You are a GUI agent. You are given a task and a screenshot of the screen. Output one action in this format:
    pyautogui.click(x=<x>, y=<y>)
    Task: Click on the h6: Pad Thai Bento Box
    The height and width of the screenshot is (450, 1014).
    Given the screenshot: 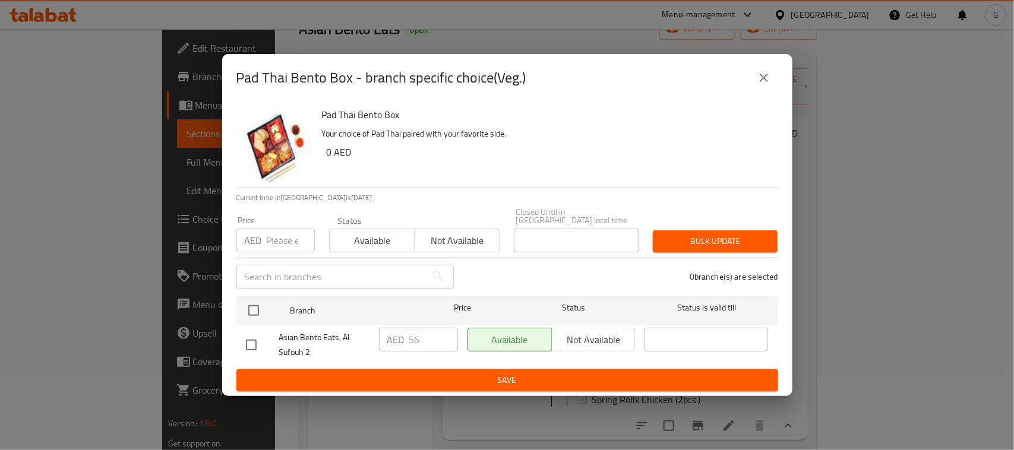 What is the action you would take?
    pyautogui.click(x=545, y=115)
    